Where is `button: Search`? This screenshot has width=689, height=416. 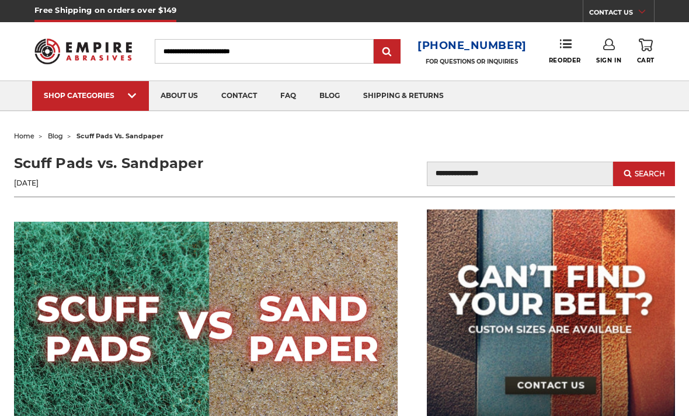 button: Search is located at coordinates (644, 174).